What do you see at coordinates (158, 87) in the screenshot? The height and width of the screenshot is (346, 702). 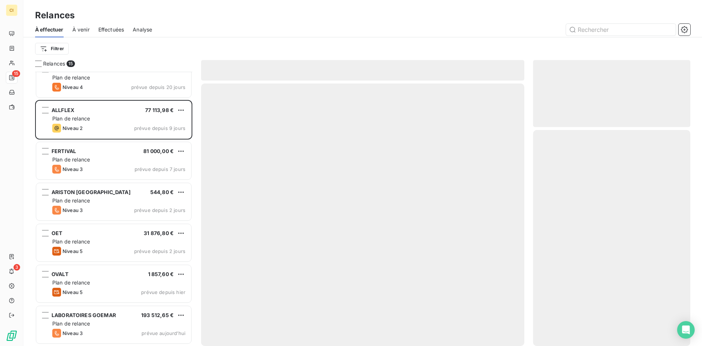 I see `span: prévue depuis 20 jours` at bounding box center [158, 87].